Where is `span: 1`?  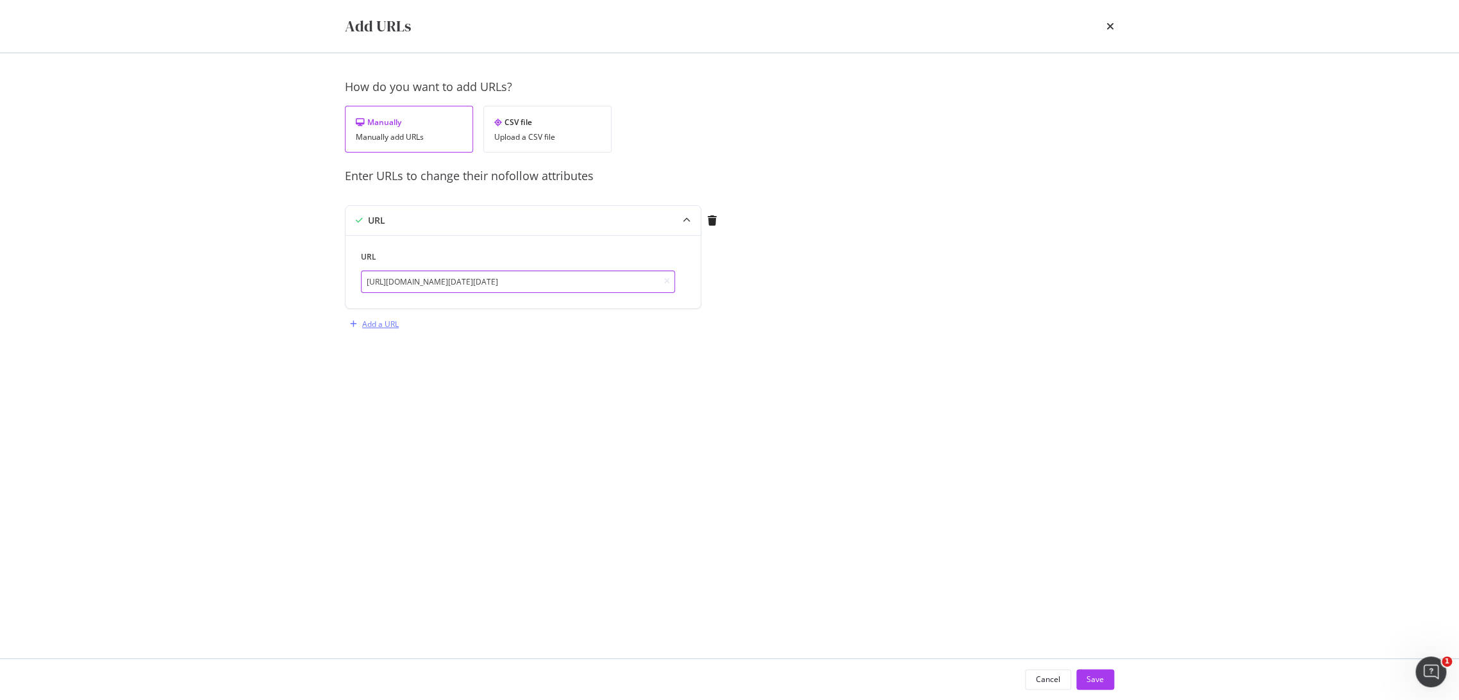 span: 1 is located at coordinates (1446, 661).